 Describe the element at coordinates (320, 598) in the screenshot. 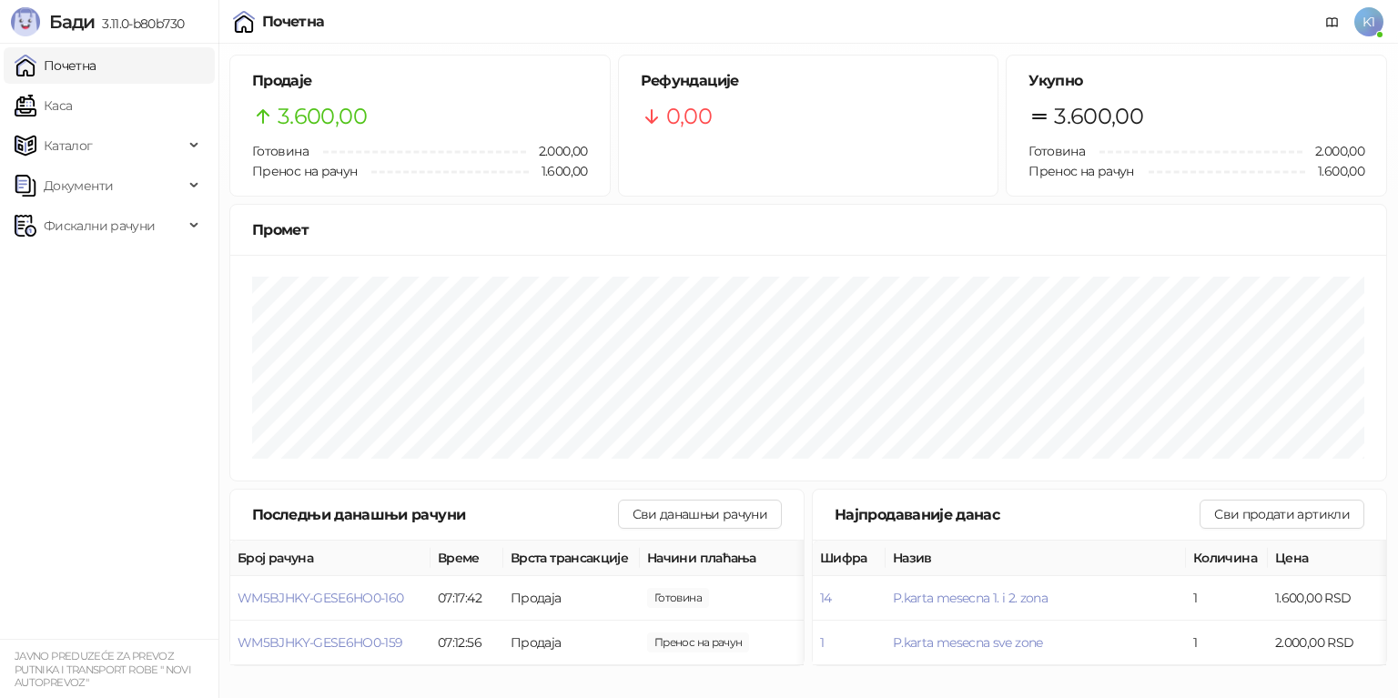

I see `span: WM5BJHKY-GESE6HO0-160` at that location.